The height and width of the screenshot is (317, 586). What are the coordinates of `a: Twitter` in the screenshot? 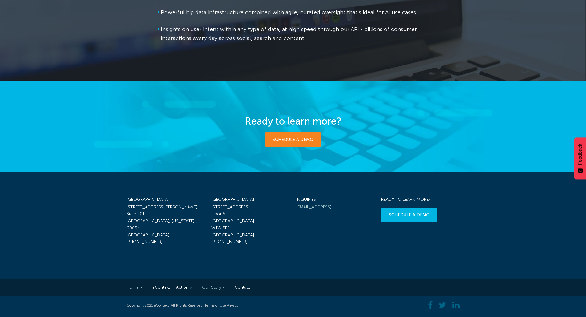 It's located at (443, 306).